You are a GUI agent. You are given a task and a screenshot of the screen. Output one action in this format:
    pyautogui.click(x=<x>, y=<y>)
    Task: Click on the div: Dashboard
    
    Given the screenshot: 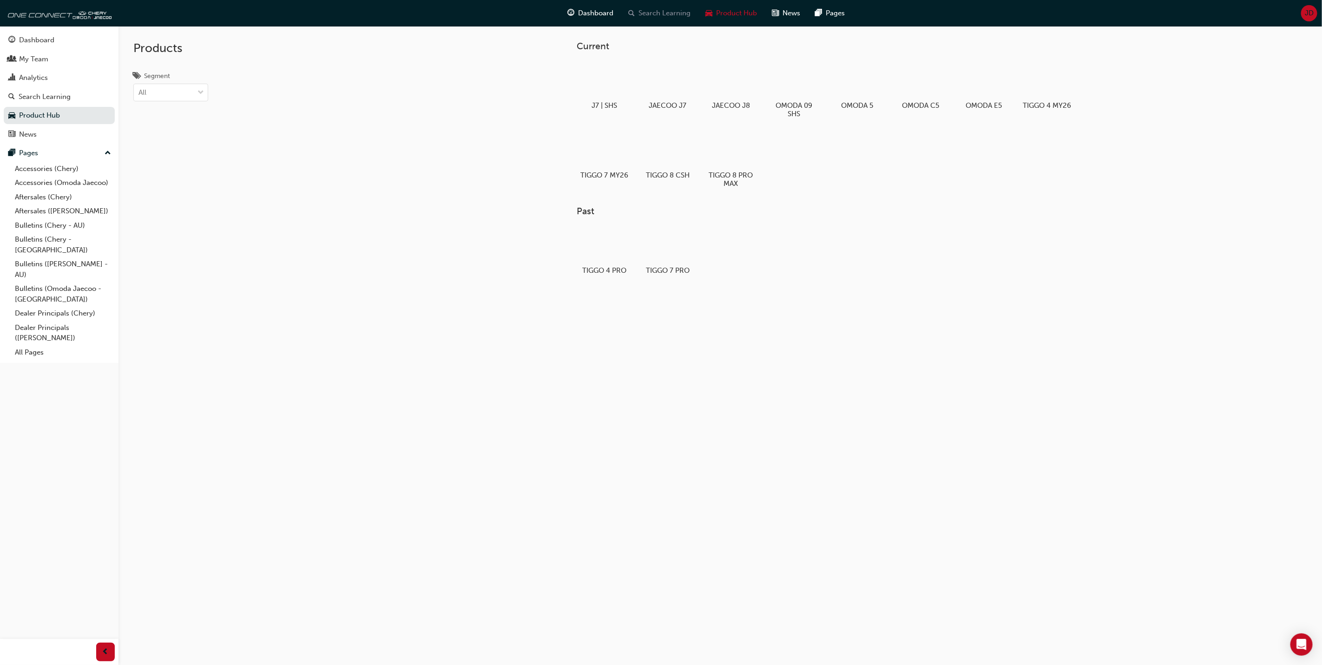 What is the action you would take?
    pyautogui.click(x=37, y=40)
    